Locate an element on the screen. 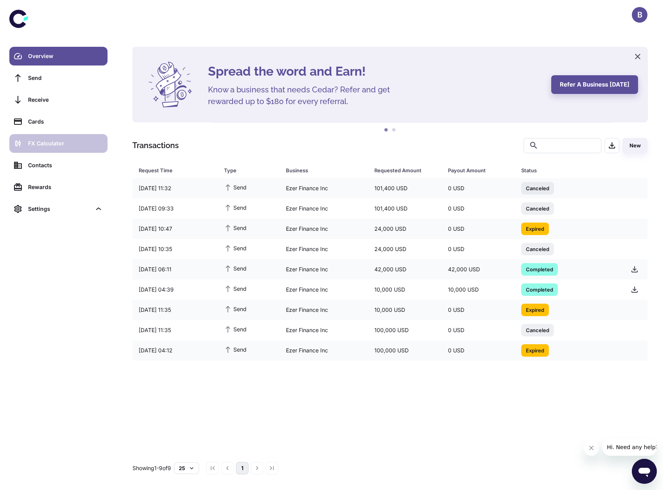 The width and height of the screenshot is (663, 490). span: Requested Amount is located at coordinates (407, 170).